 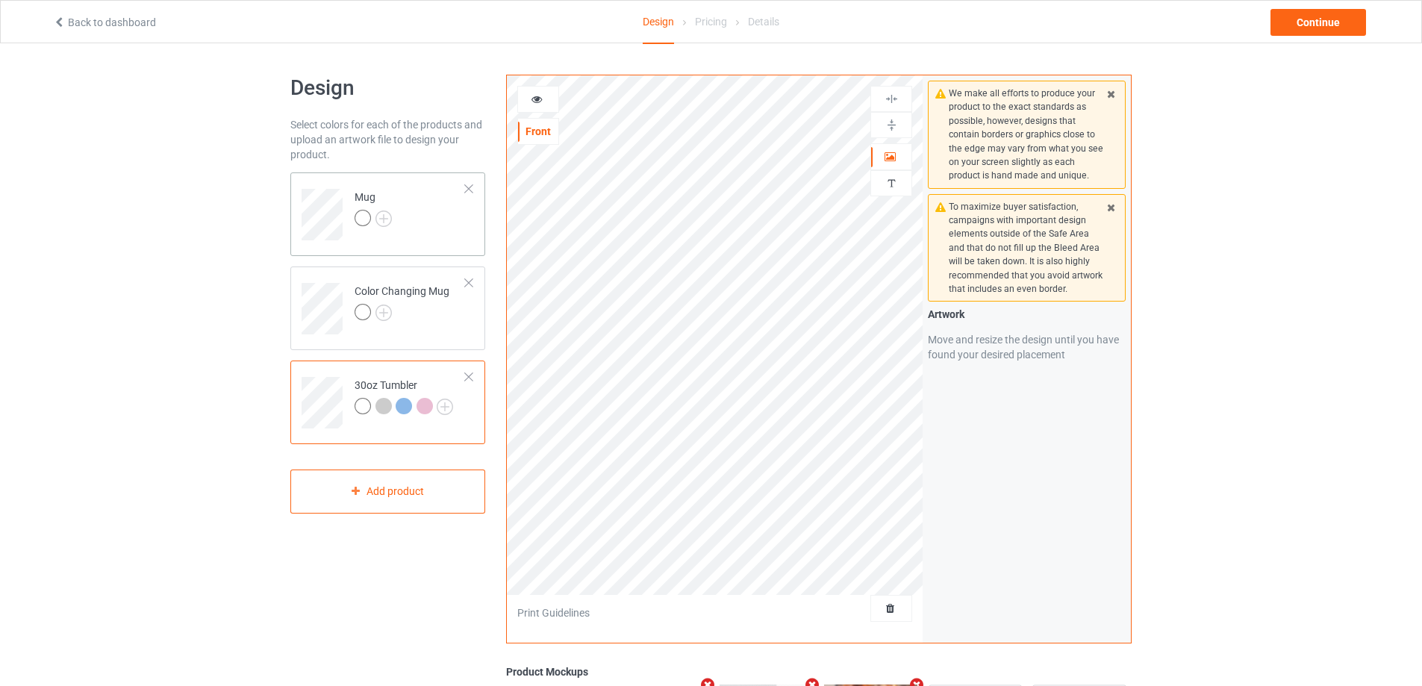 What do you see at coordinates (553, 613) in the screenshot?
I see `div: Print Guidelines` at bounding box center [553, 613].